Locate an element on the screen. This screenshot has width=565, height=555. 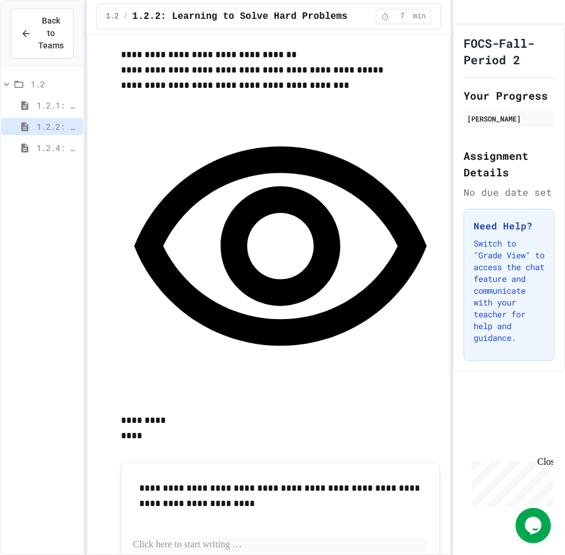
span: 1.2.1: The Growth Mindset is located at coordinates (57, 105).